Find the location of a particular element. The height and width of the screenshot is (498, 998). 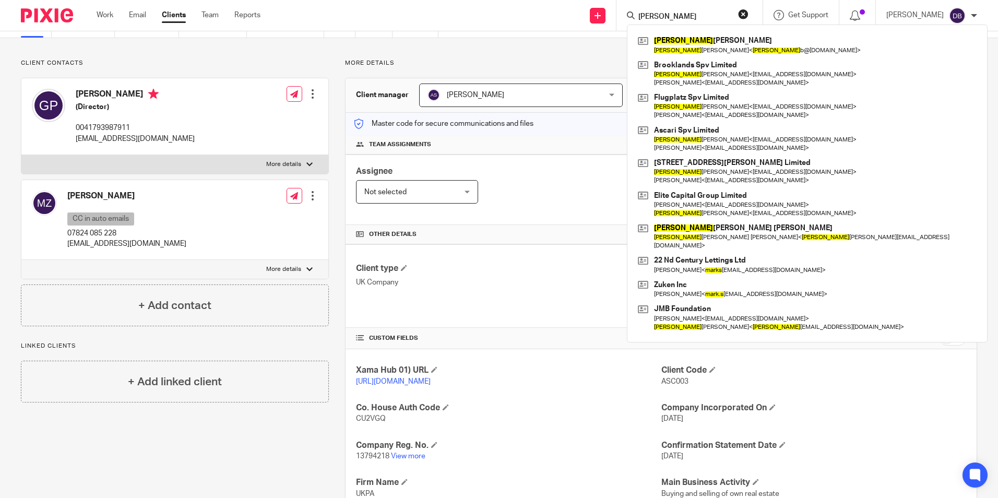

a: View more is located at coordinates (408, 456).